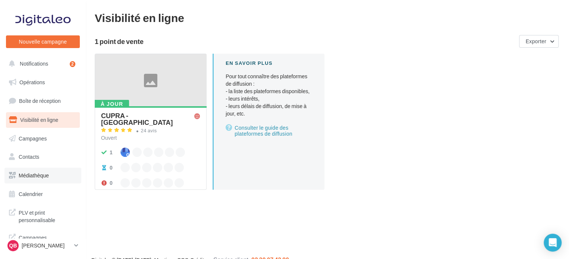 This screenshot has width=569, height=259. What do you see at coordinates (43, 42) in the screenshot?
I see `button: Nouvelle campagne` at bounding box center [43, 42].